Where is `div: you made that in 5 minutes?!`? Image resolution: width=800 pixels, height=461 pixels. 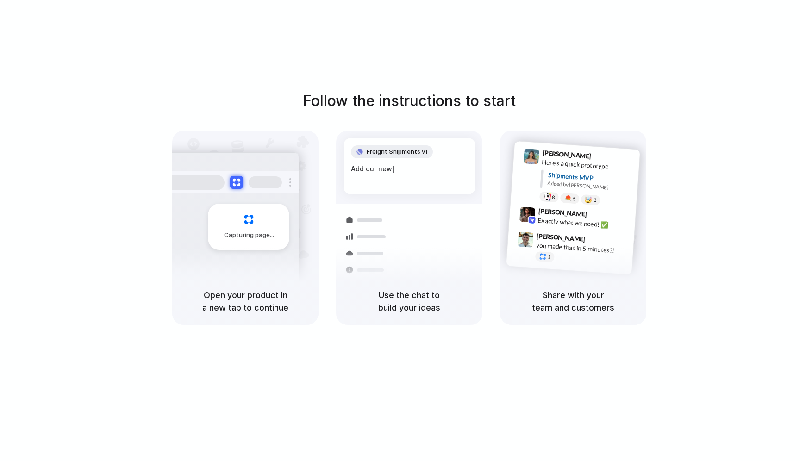
div: you made that in 5 minutes?! is located at coordinates (582, 248).